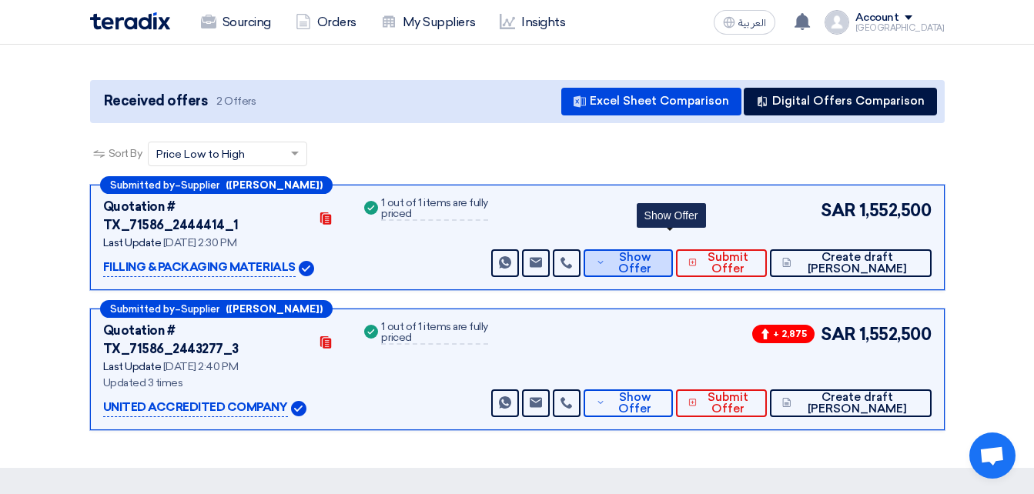  Describe the element at coordinates (199, 268) in the screenshot. I see `p: FILLING & PACKAGING MATERIALS` at that location.